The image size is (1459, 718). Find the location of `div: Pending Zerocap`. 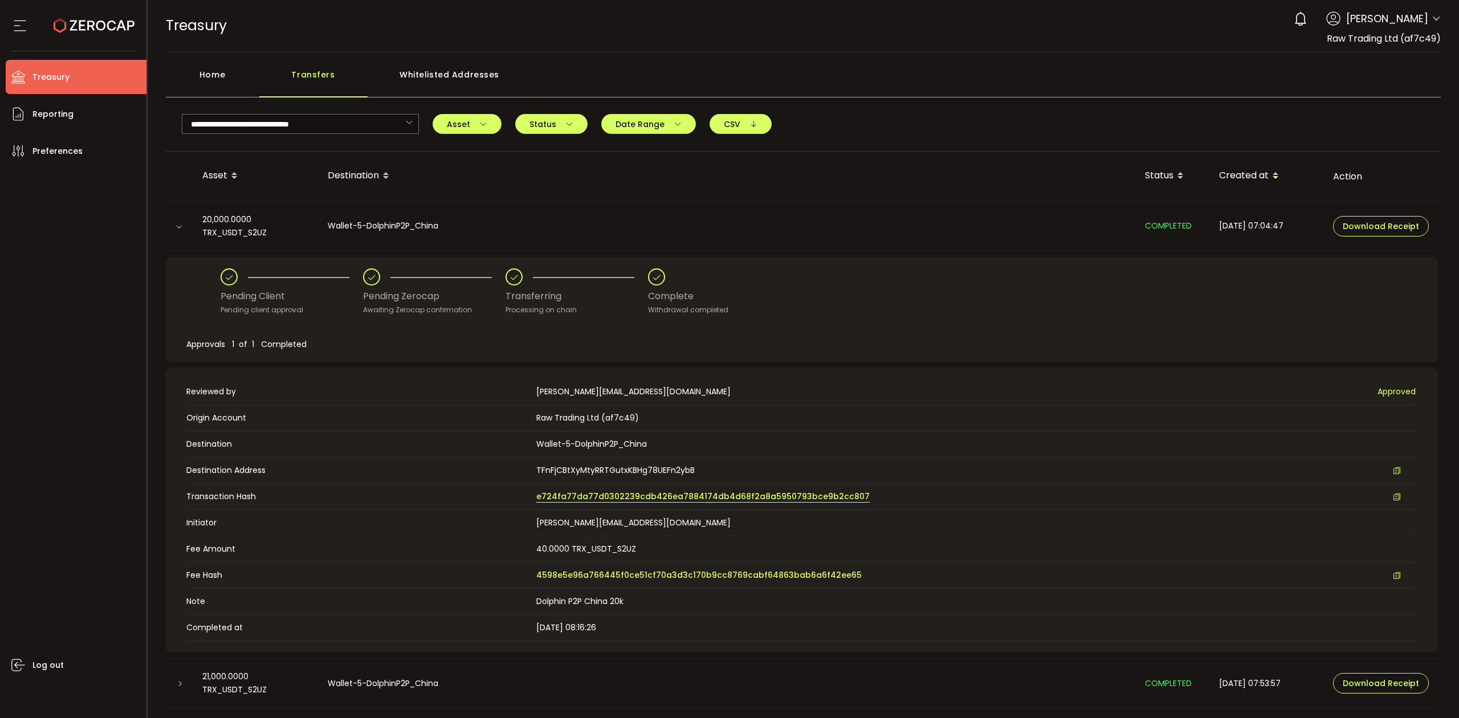

div: Pending Zerocap is located at coordinates (434, 296).